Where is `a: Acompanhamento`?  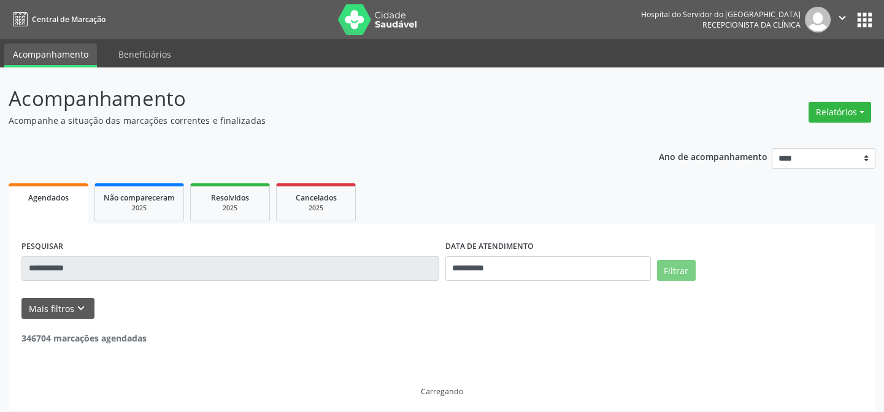 a: Acompanhamento is located at coordinates (50, 55).